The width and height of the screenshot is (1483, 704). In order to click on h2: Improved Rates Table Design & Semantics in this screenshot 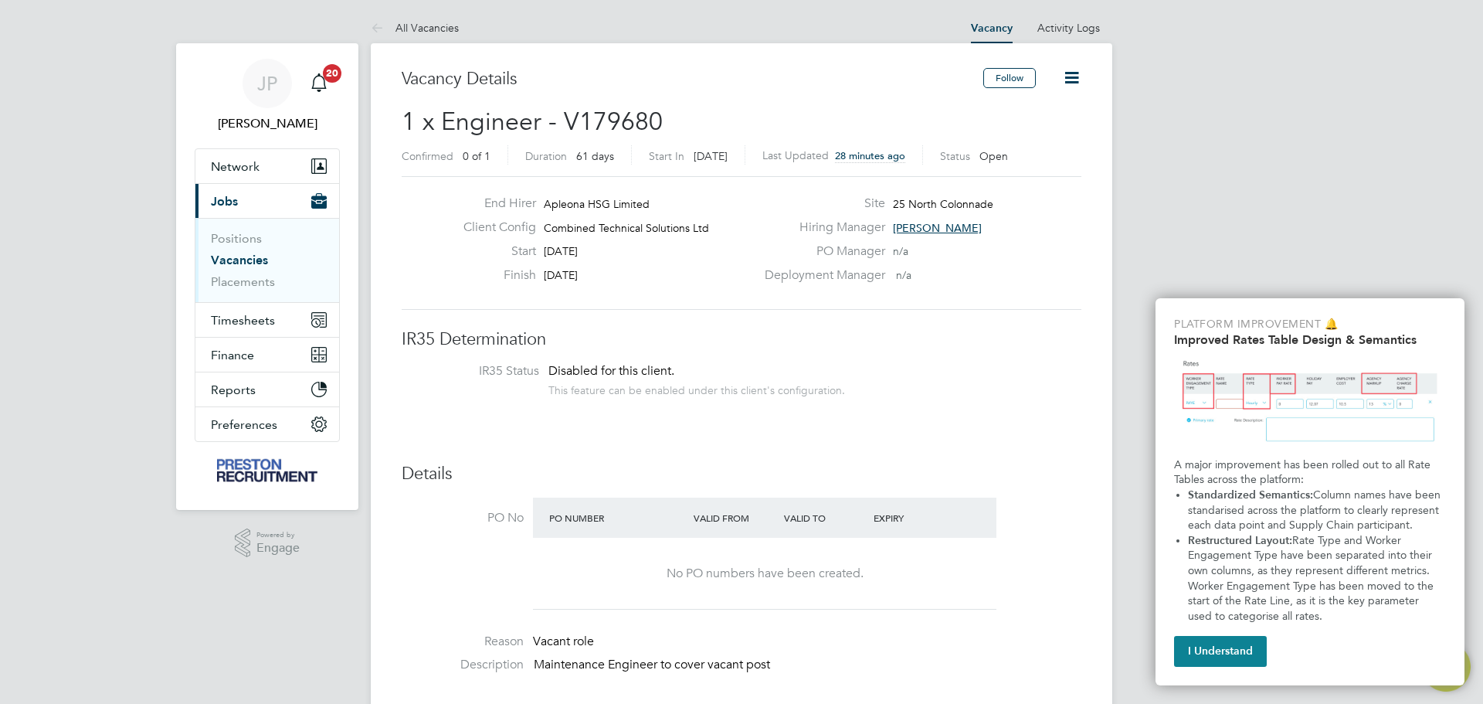, I will do `click(1310, 339)`.